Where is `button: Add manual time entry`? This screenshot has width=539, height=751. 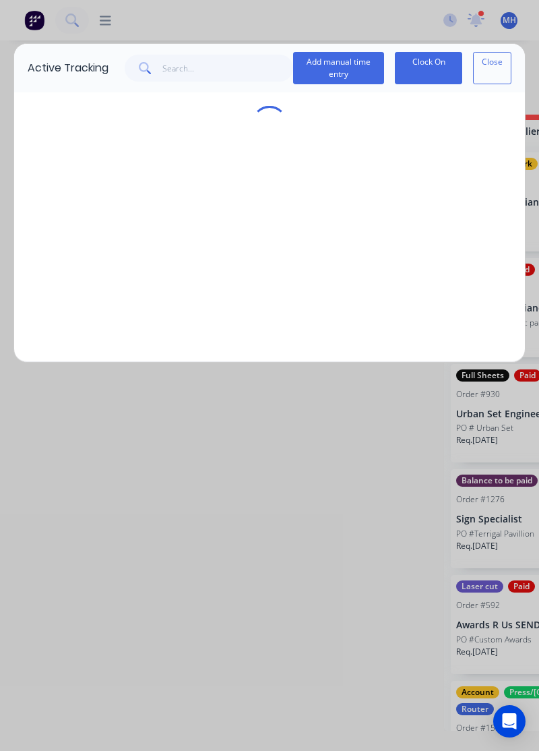 button: Add manual time entry is located at coordinates (338, 68).